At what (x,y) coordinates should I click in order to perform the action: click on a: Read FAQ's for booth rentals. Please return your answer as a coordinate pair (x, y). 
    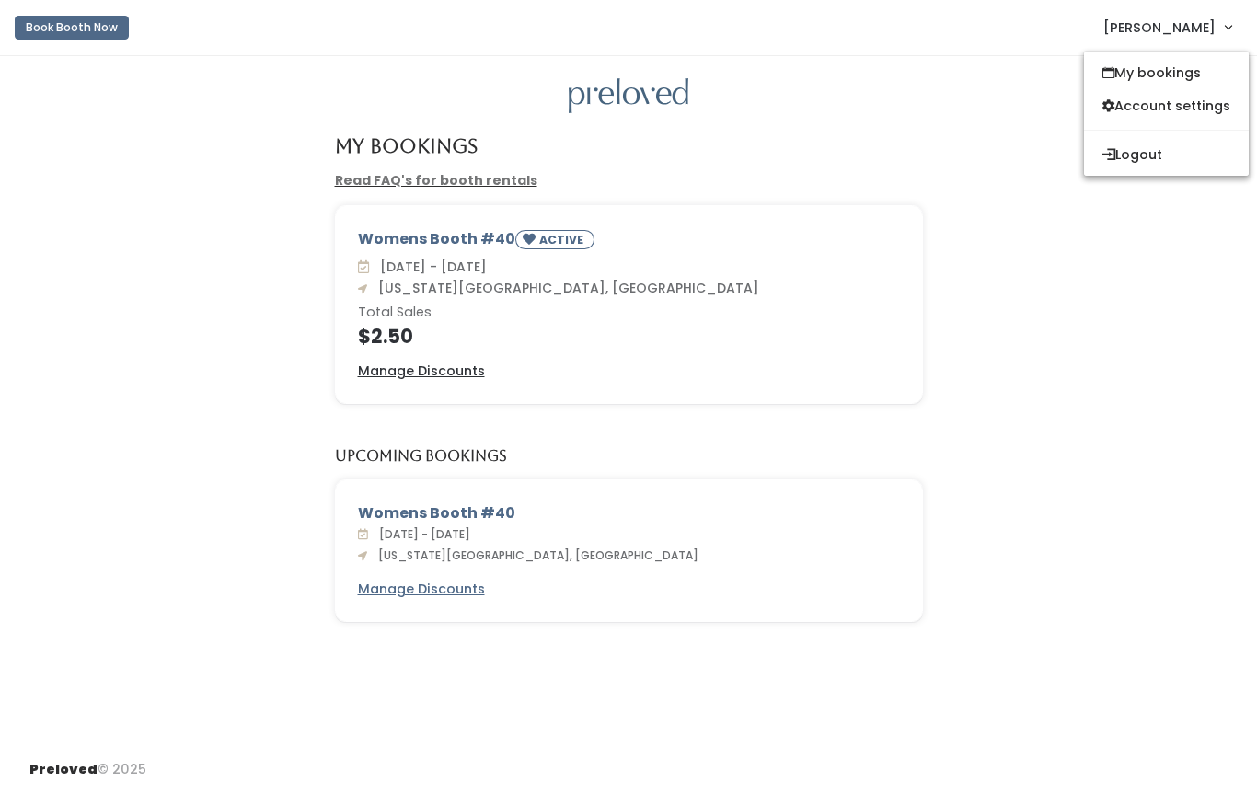
    Looking at the image, I should click on (436, 180).